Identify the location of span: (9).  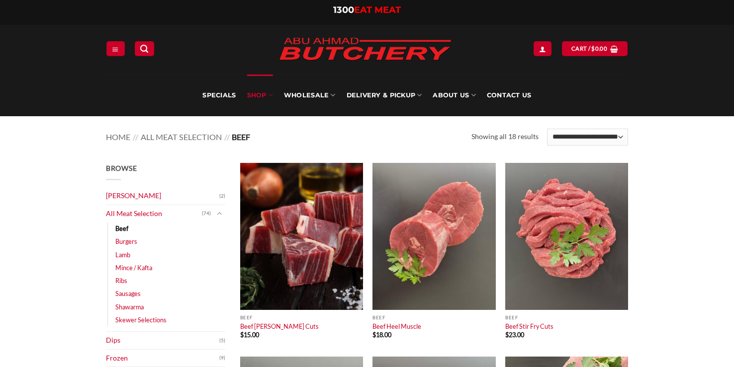
(222, 358).